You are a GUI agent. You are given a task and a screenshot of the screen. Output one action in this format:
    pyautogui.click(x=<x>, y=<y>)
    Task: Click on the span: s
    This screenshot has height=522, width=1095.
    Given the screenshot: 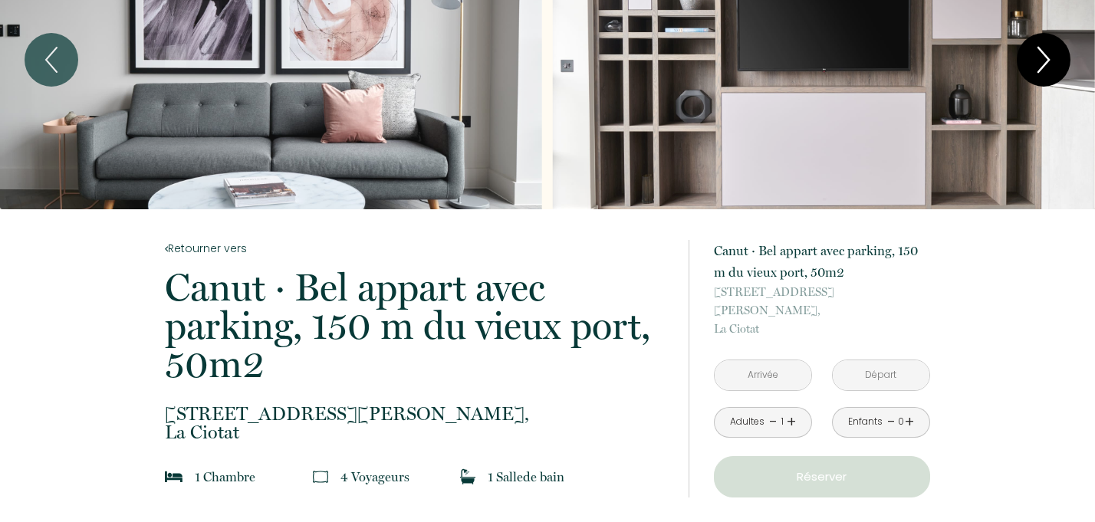 What is the action you would take?
    pyautogui.click(x=407, y=477)
    